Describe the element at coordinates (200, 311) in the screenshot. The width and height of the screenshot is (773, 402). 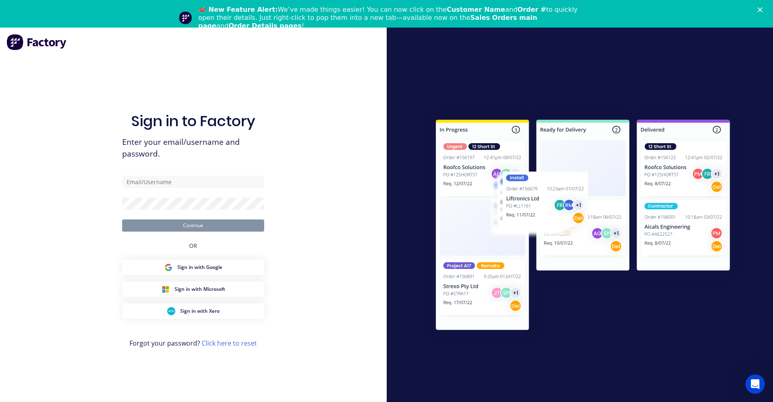
I see `span: Sign in with Xero` at that location.